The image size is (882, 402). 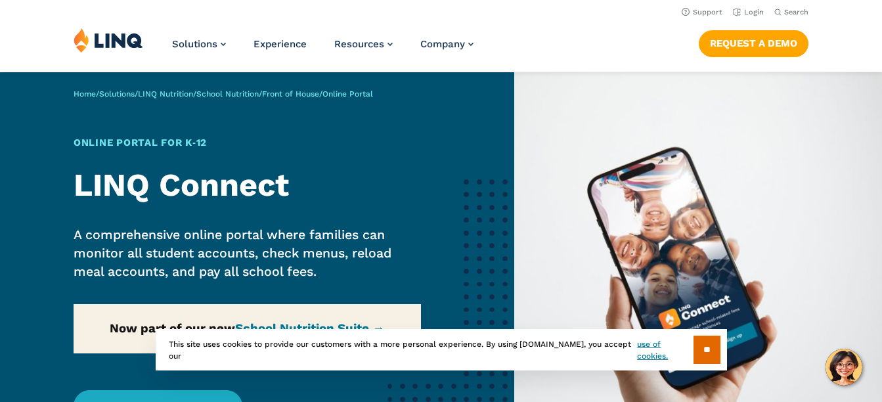 What do you see at coordinates (796, 12) in the screenshot?
I see `span: Search` at bounding box center [796, 12].